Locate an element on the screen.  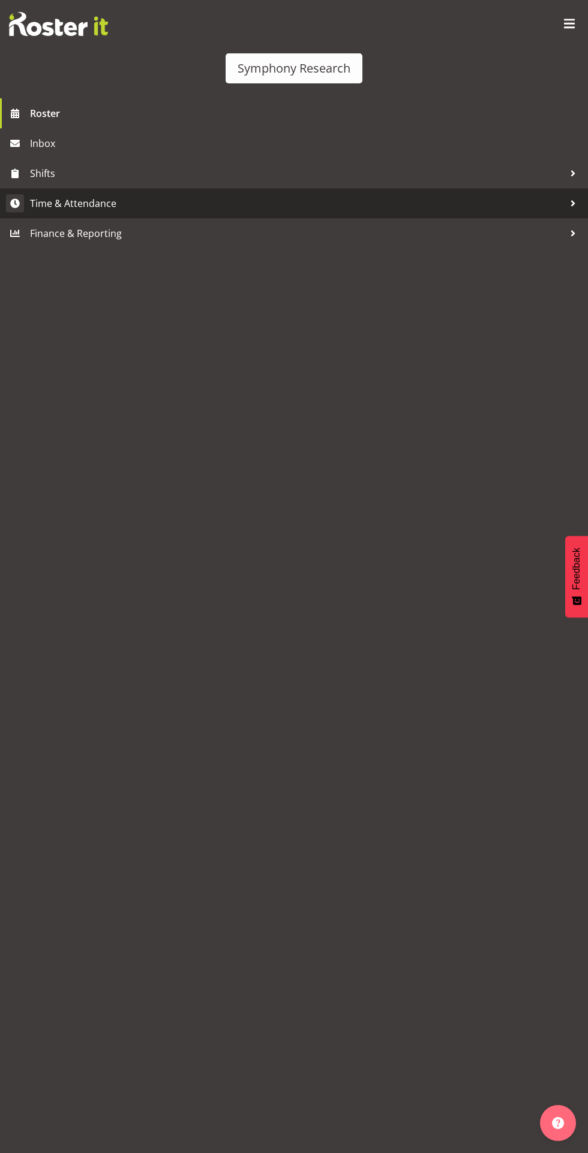
div: Symphony Research is located at coordinates (294, 68).